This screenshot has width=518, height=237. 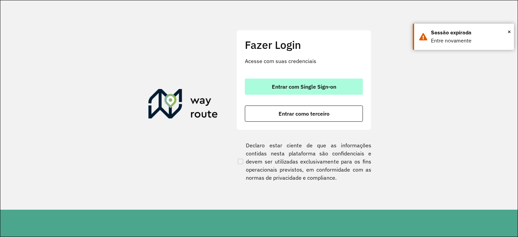 I want to click on div: Sessão expirada, so click(x=470, y=33).